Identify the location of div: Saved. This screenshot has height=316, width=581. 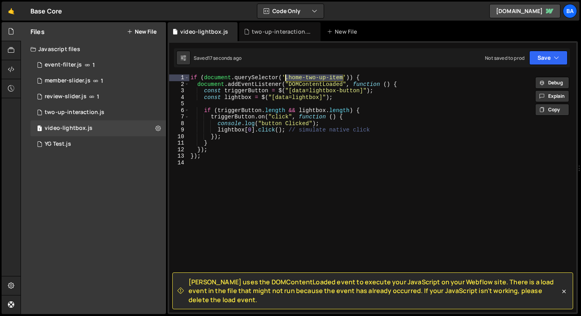
(218, 58).